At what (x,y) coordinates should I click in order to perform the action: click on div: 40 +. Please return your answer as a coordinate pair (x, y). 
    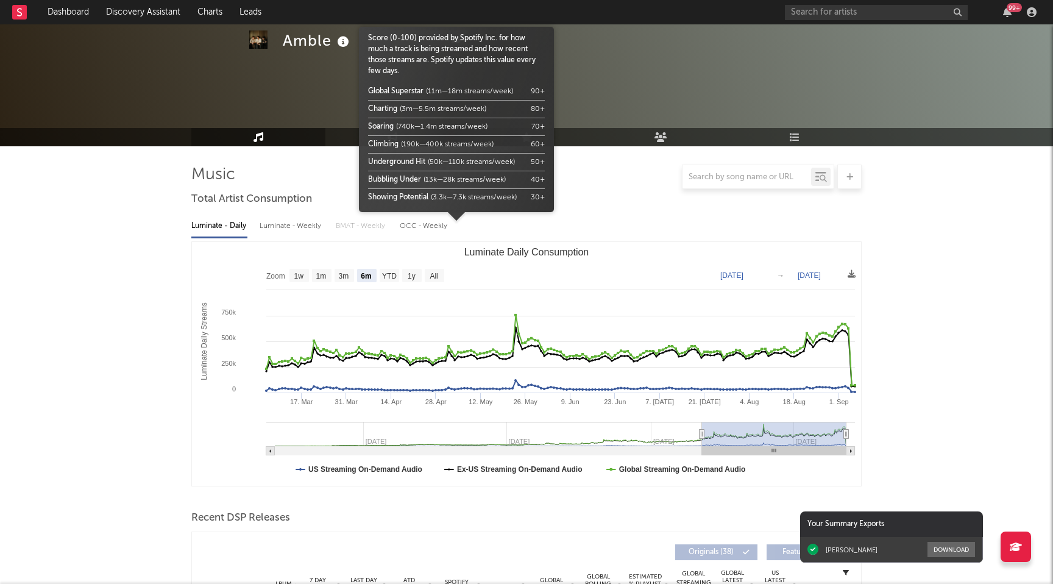
    Looking at the image, I should click on (538, 180).